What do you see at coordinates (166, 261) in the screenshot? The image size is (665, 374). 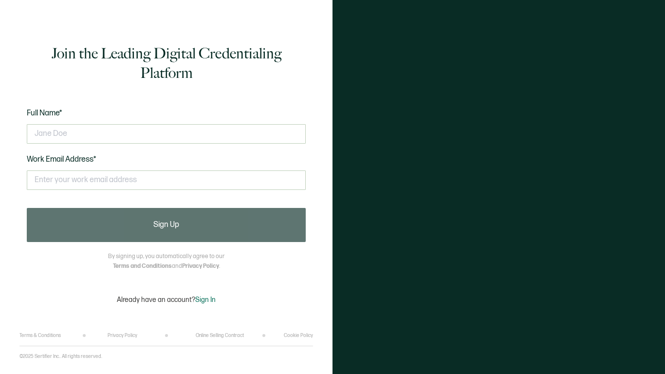 I see `p: By signing up, you automatically agree to our and .` at bounding box center [166, 261].